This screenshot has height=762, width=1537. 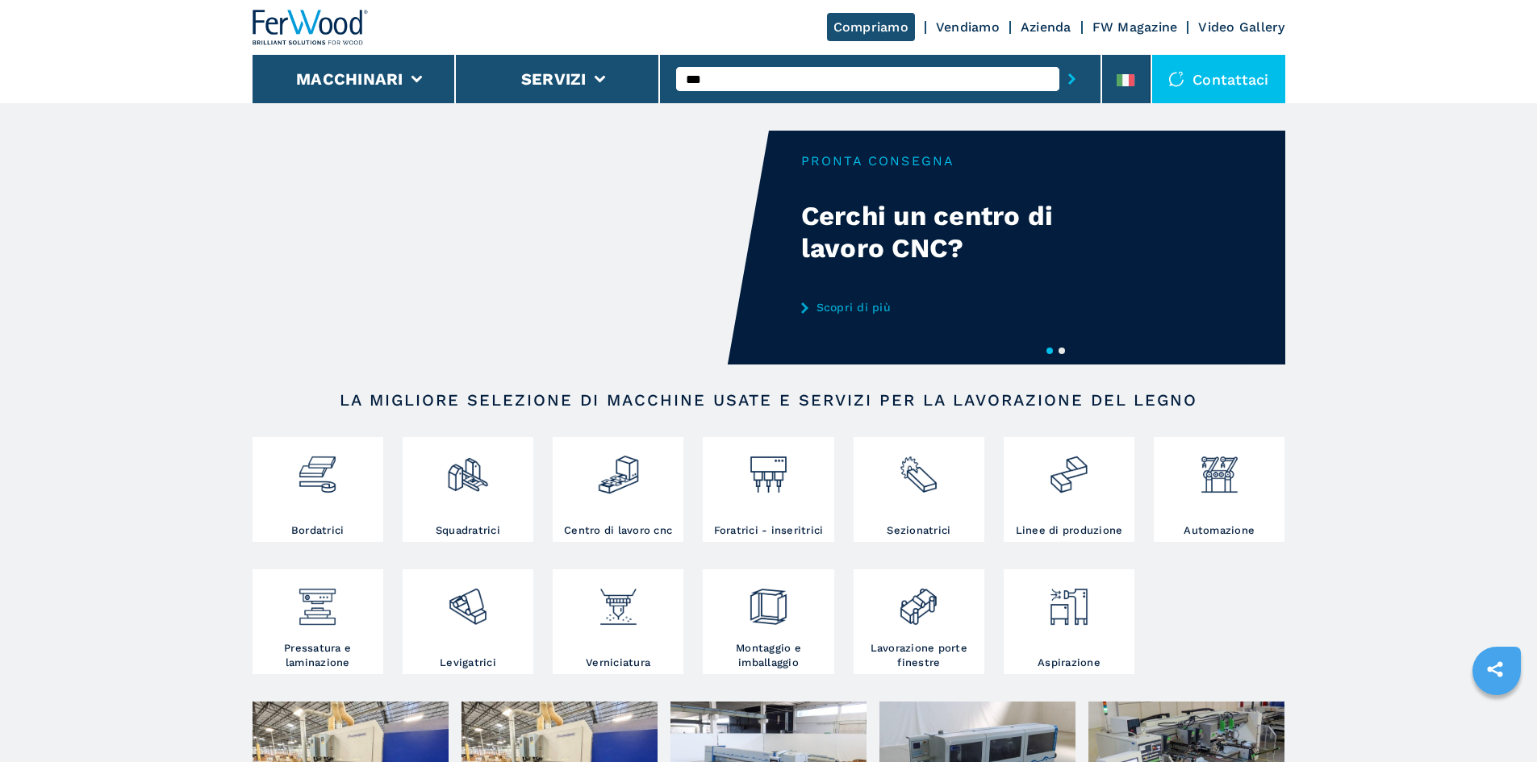 I want to click on a: Levigatrici, so click(x=468, y=622).